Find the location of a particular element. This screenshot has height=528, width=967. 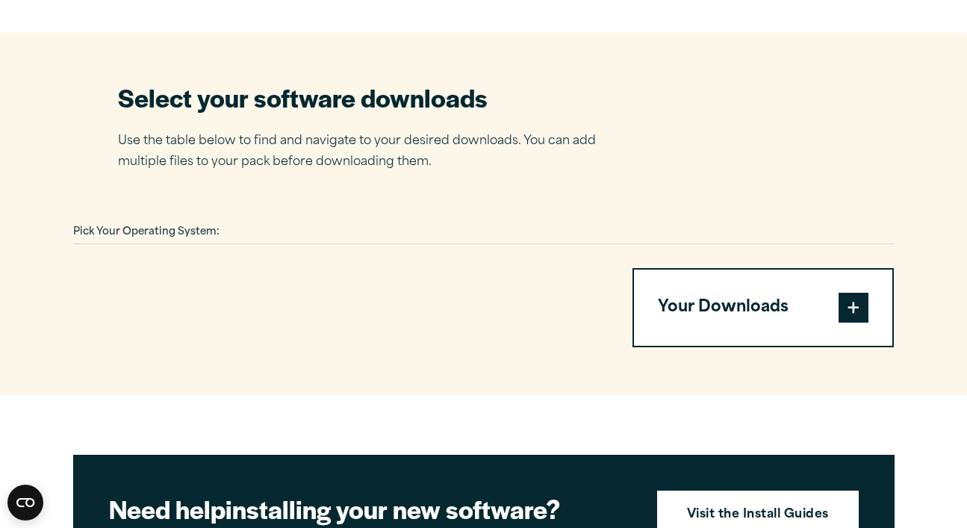

h2: Select your software downloads is located at coordinates (368, 97).